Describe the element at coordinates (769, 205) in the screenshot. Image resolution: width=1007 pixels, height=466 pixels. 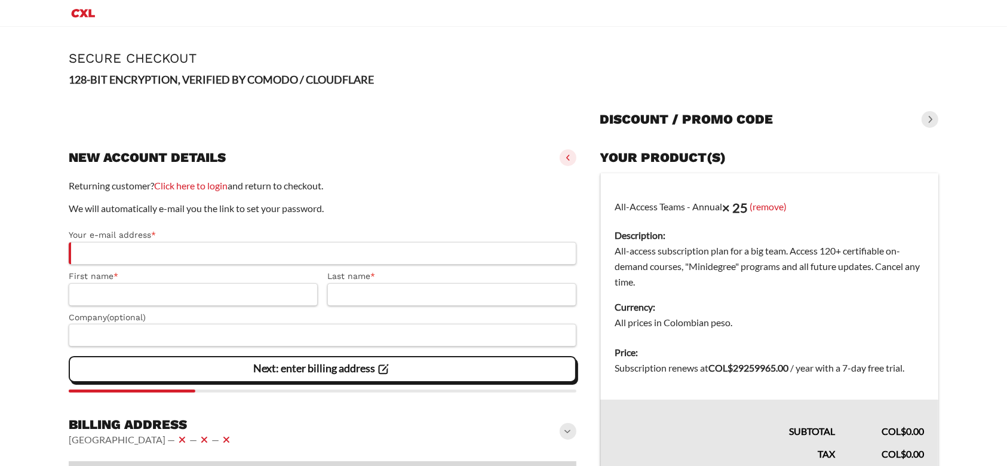
I see `a: (remove)` at that location.